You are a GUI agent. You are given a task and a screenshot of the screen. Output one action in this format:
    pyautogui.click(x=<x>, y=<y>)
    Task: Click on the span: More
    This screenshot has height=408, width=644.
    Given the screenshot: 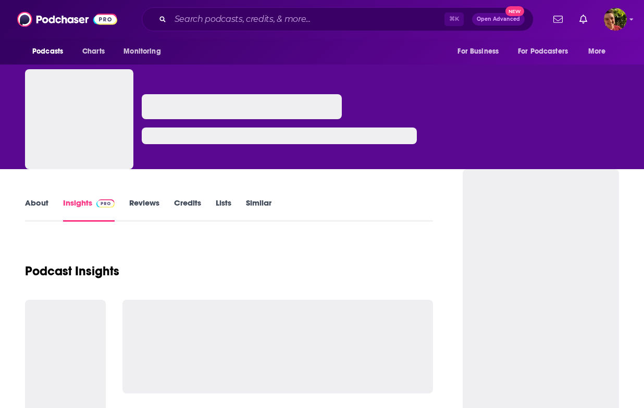 What is the action you would take?
    pyautogui.click(x=597, y=52)
    